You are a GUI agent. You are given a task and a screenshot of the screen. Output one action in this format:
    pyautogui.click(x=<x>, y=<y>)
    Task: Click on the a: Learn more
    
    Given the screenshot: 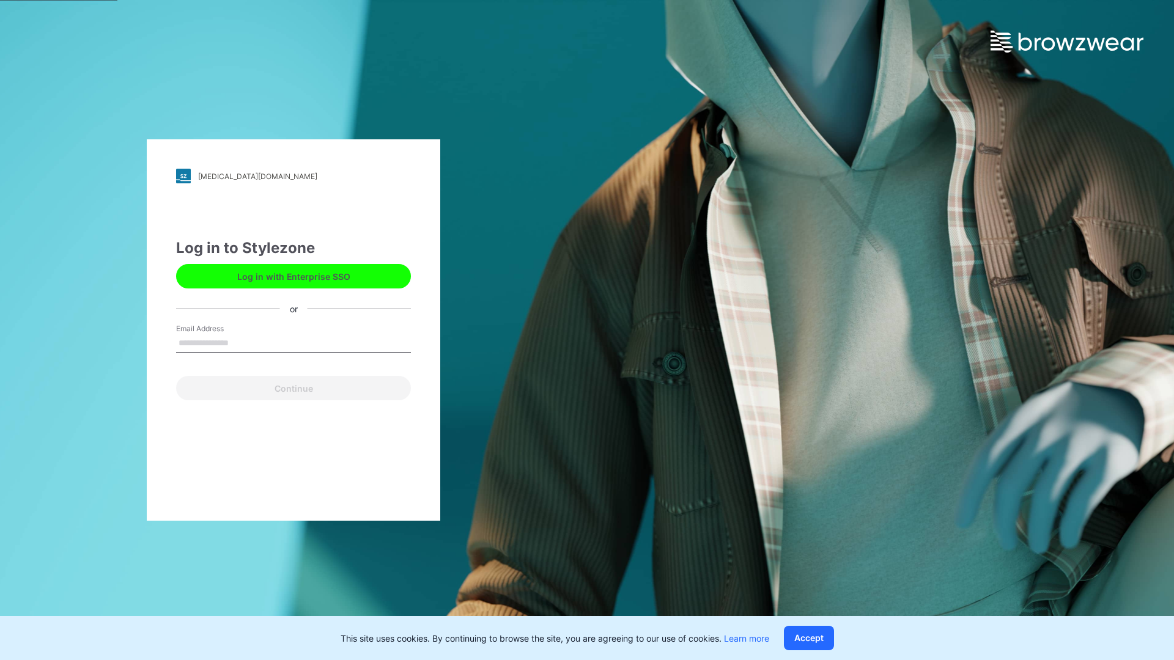 What is the action you would take?
    pyautogui.click(x=746, y=638)
    